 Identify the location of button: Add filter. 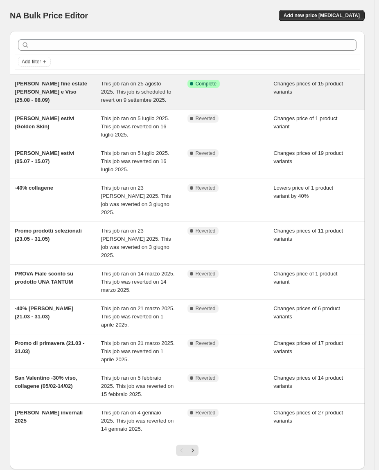
(34, 62).